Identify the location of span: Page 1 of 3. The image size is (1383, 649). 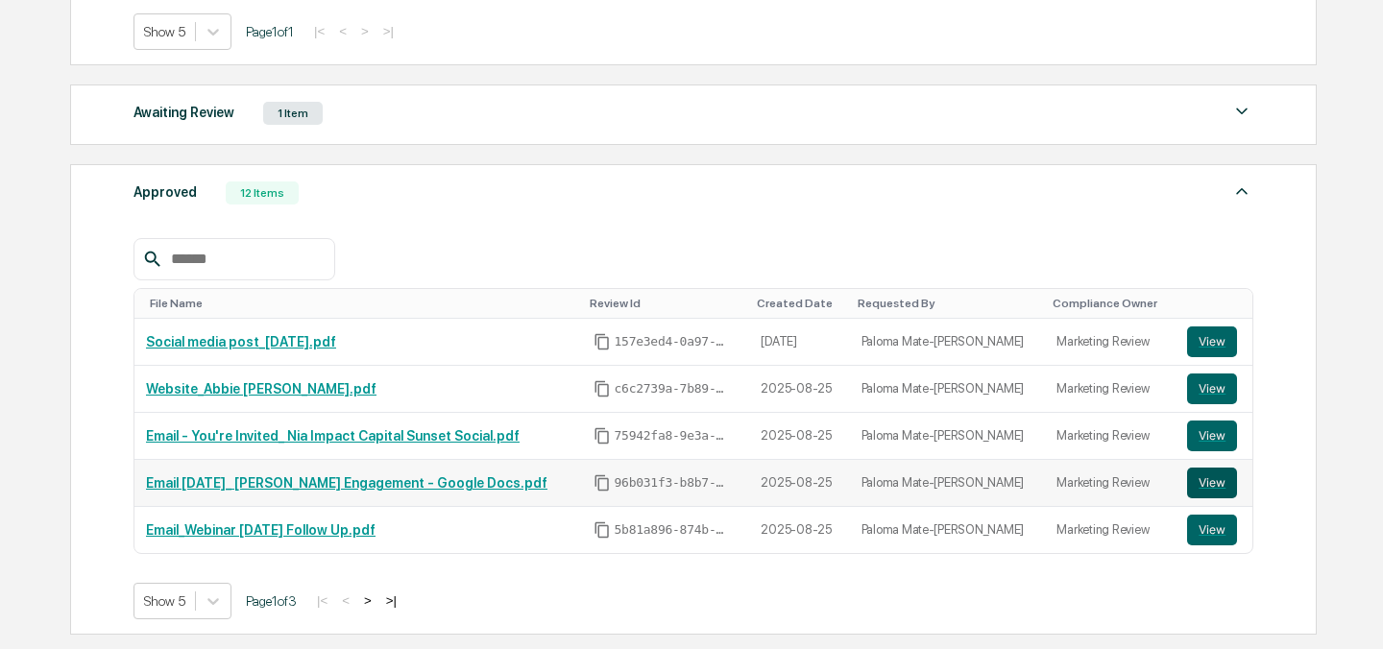
(271, 601).